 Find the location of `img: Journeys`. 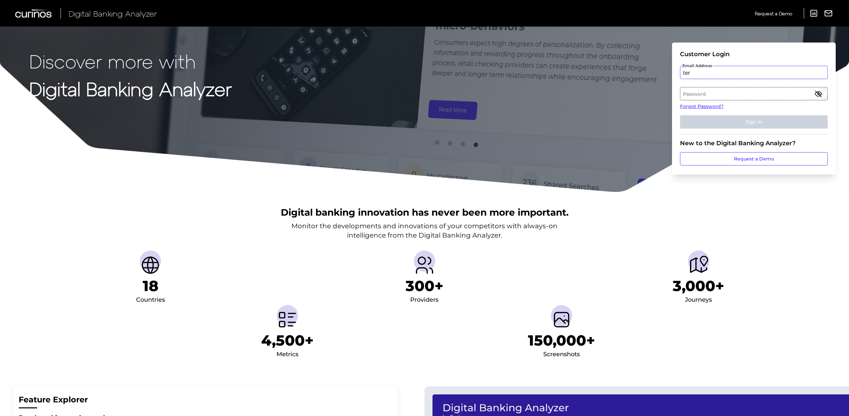

img: Journeys is located at coordinates (698, 265).